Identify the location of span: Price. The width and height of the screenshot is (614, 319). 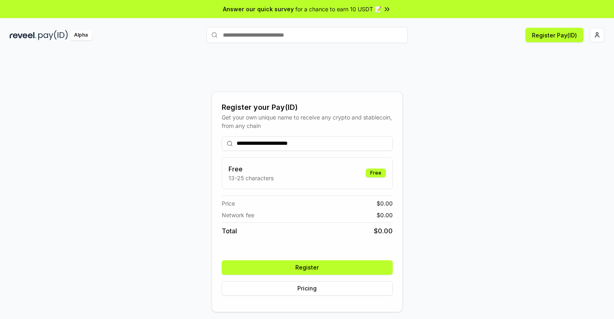
(228, 203).